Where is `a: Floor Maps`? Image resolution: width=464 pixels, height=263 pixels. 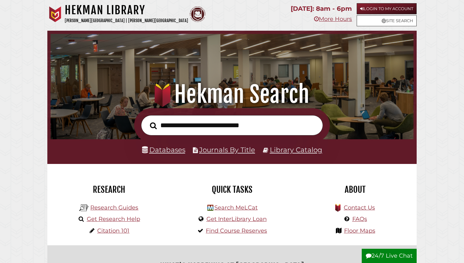 a: Floor Maps is located at coordinates (360, 230).